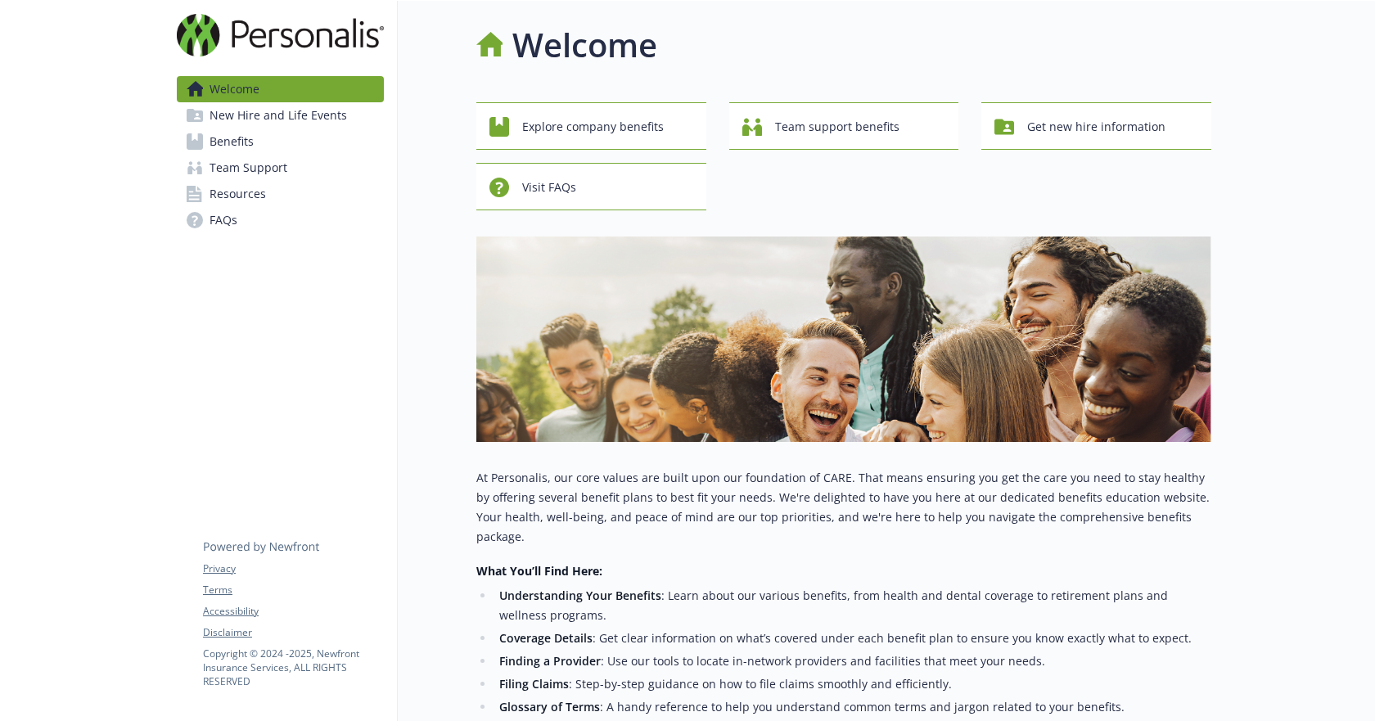 The height and width of the screenshot is (721, 1375). I want to click on button: Visit FAQs, so click(591, 187).